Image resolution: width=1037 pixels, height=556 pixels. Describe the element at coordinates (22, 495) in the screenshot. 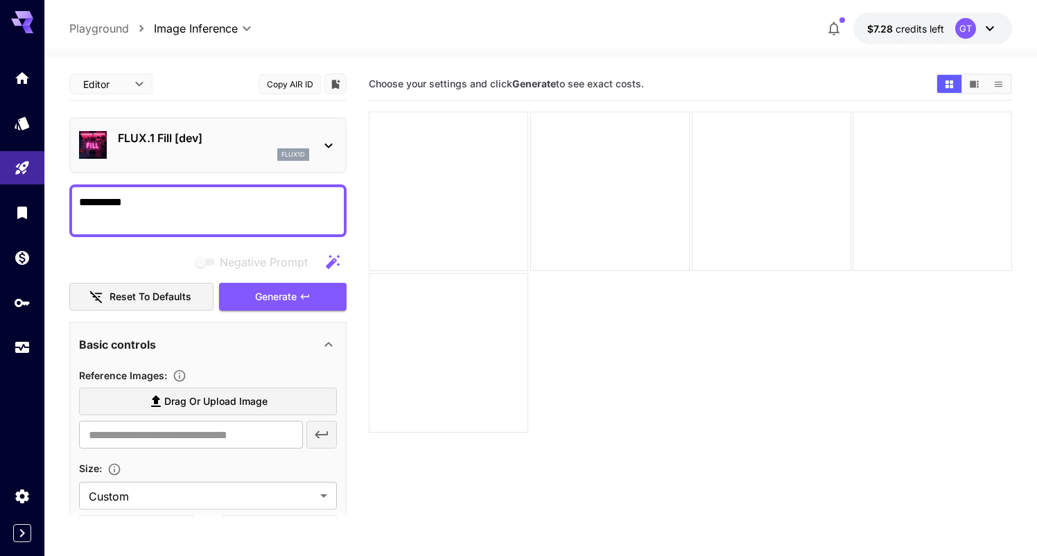

I see `div: Settings` at that location.